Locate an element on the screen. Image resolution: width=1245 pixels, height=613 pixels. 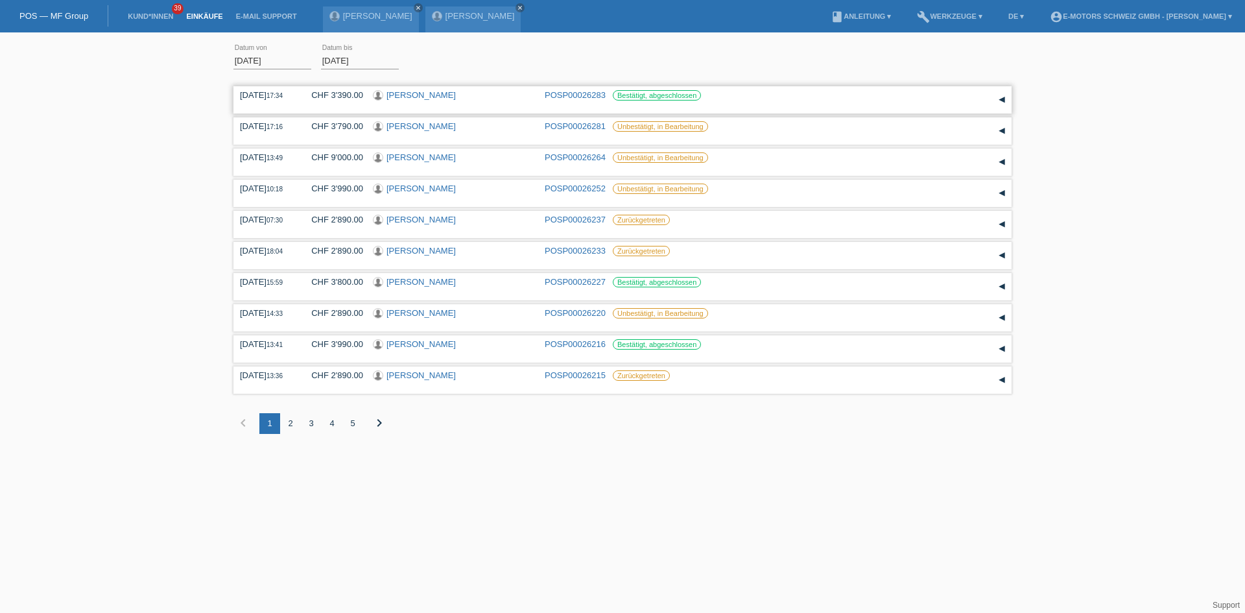
span: 14:33 is located at coordinates (274, 313).